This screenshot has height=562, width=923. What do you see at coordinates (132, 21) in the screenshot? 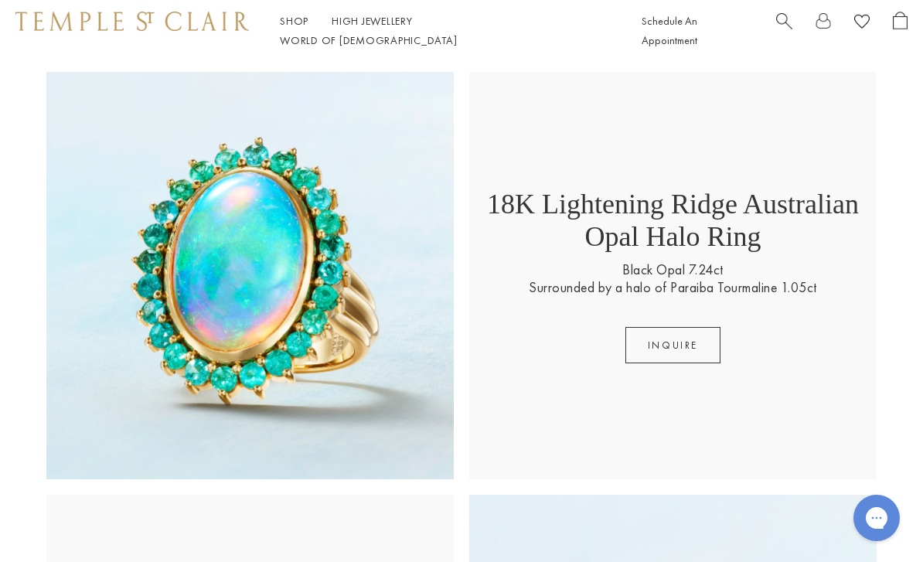
I see `img: Temple St. Clair` at bounding box center [132, 21].